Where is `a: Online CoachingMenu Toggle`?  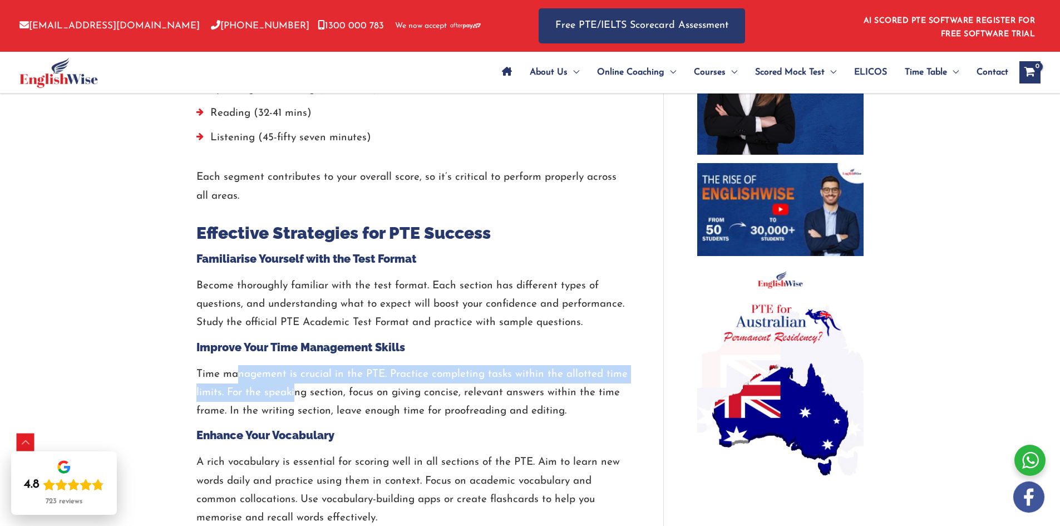
a: Online CoachingMenu Toggle is located at coordinates (637, 72).